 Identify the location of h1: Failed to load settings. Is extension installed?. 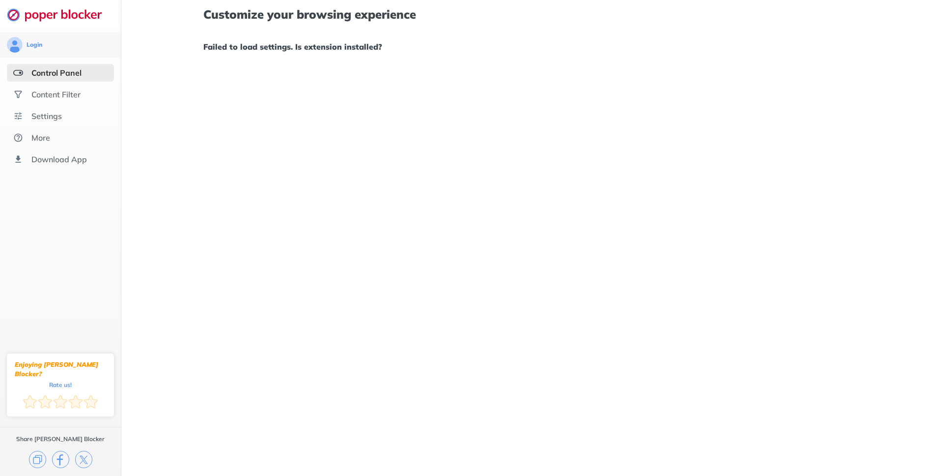
(532, 47).